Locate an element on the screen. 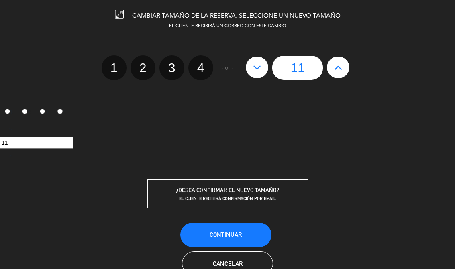 The width and height of the screenshot is (455, 269). span: CAMBIAR TAMAÑO DE LA RESERVA. SELECCIONE UN NUEVO TAMAÑO is located at coordinates (236, 16).